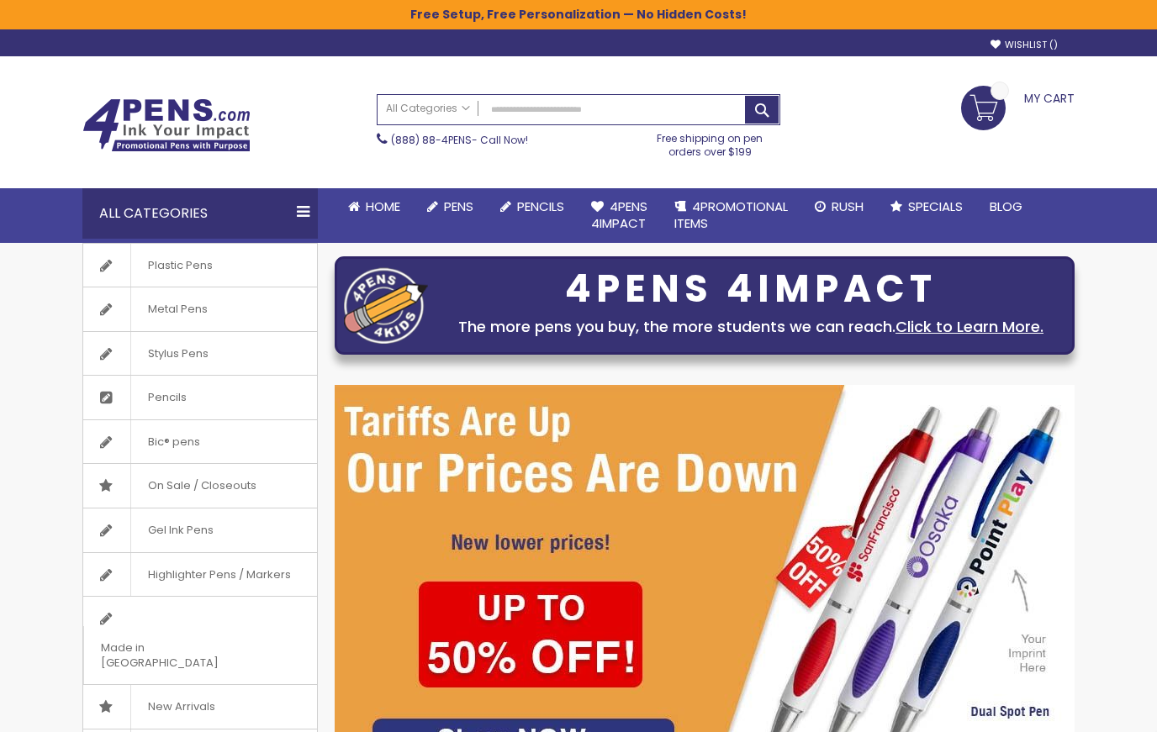 The height and width of the screenshot is (732, 1157). Describe the element at coordinates (200, 486) in the screenshot. I see `a: On Sale / Closeouts` at that location.